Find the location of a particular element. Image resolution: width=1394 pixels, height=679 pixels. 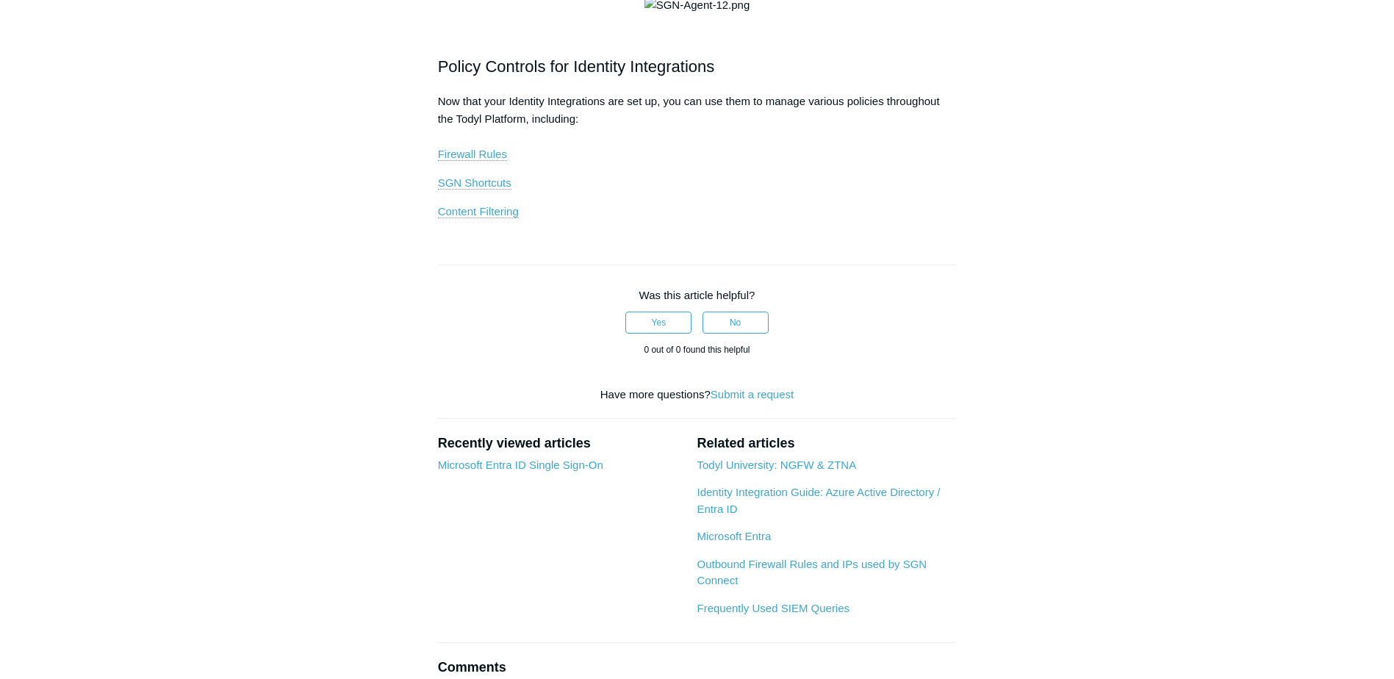

a: Microsoft Entra is located at coordinates (733, 536).